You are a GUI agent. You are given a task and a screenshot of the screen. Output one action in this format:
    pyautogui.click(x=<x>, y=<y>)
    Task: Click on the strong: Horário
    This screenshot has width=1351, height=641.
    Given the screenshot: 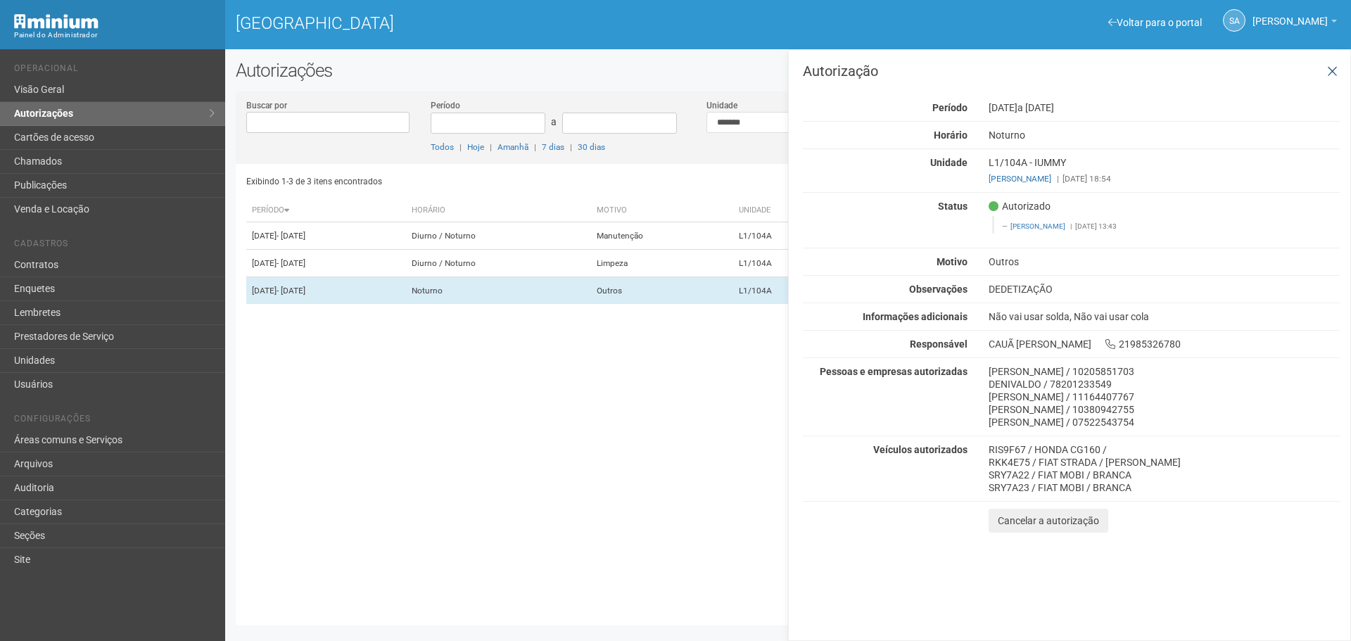 What is the action you would take?
    pyautogui.click(x=951, y=135)
    